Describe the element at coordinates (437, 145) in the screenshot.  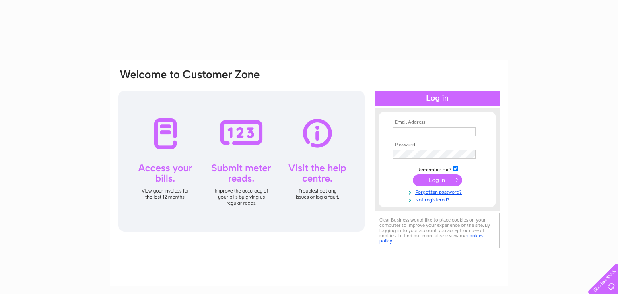
I see `th: Password:` at that location.